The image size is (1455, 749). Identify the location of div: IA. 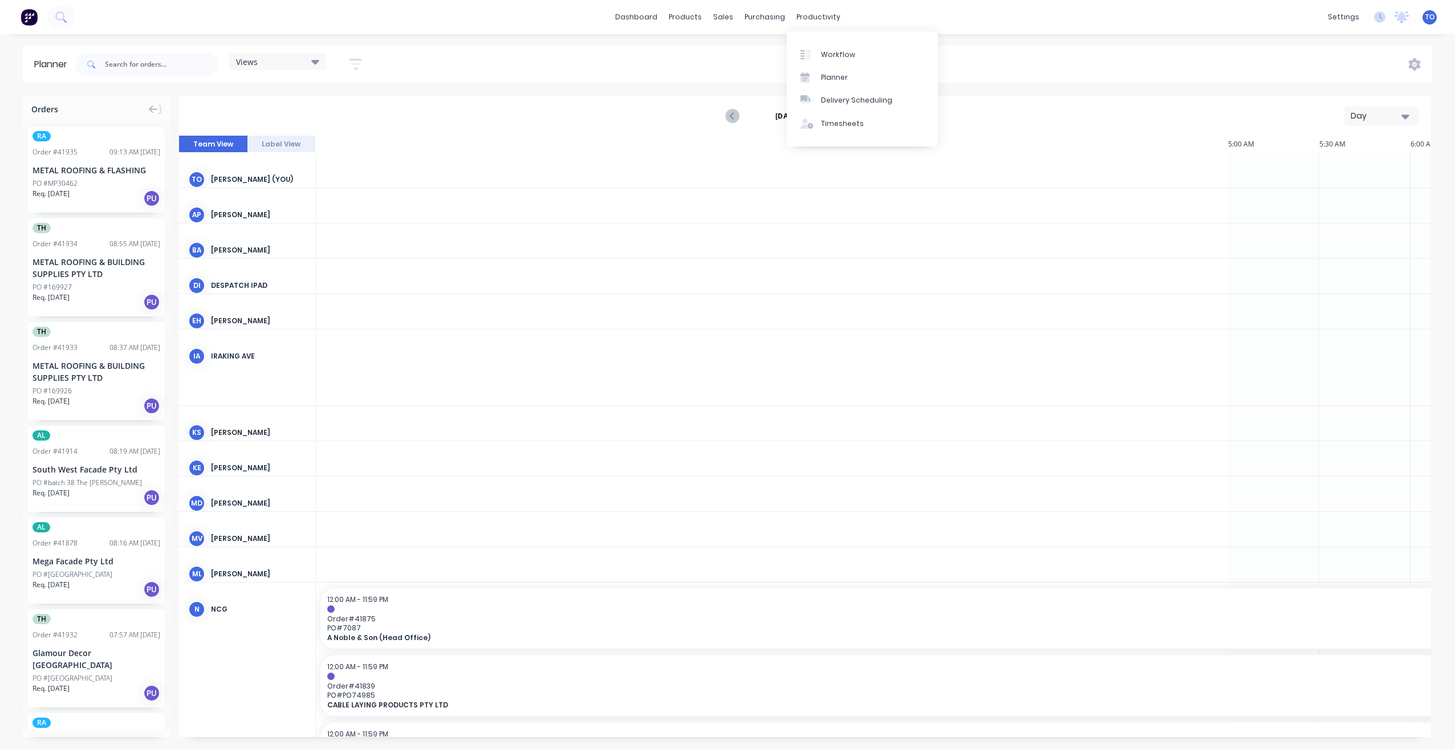
(197, 356).